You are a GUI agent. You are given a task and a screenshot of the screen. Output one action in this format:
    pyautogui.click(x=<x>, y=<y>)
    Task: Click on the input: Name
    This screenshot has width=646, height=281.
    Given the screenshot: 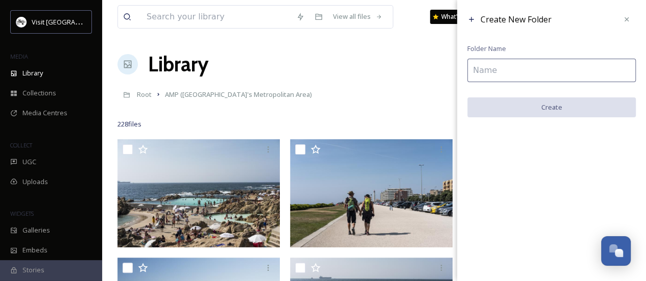 What is the action you would take?
    pyautogui.click(x=552, y=70)
    